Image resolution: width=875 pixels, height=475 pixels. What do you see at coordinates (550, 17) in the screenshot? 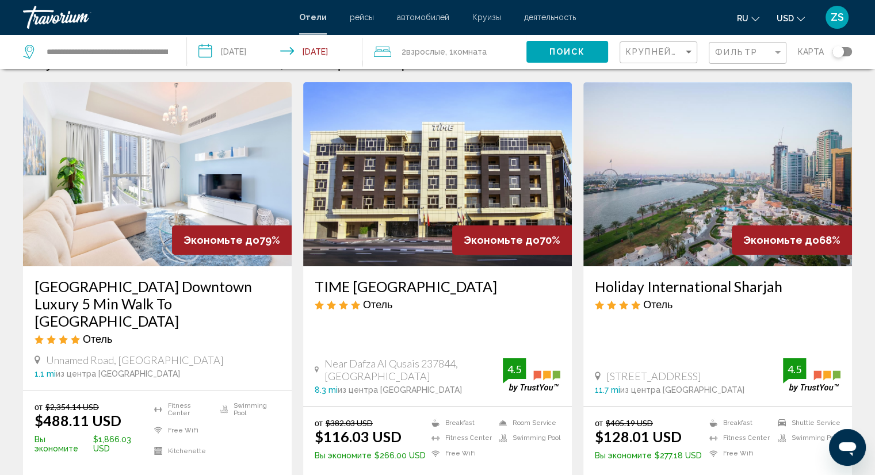
I see `a: деятельность` at bounding box center [550, 17].